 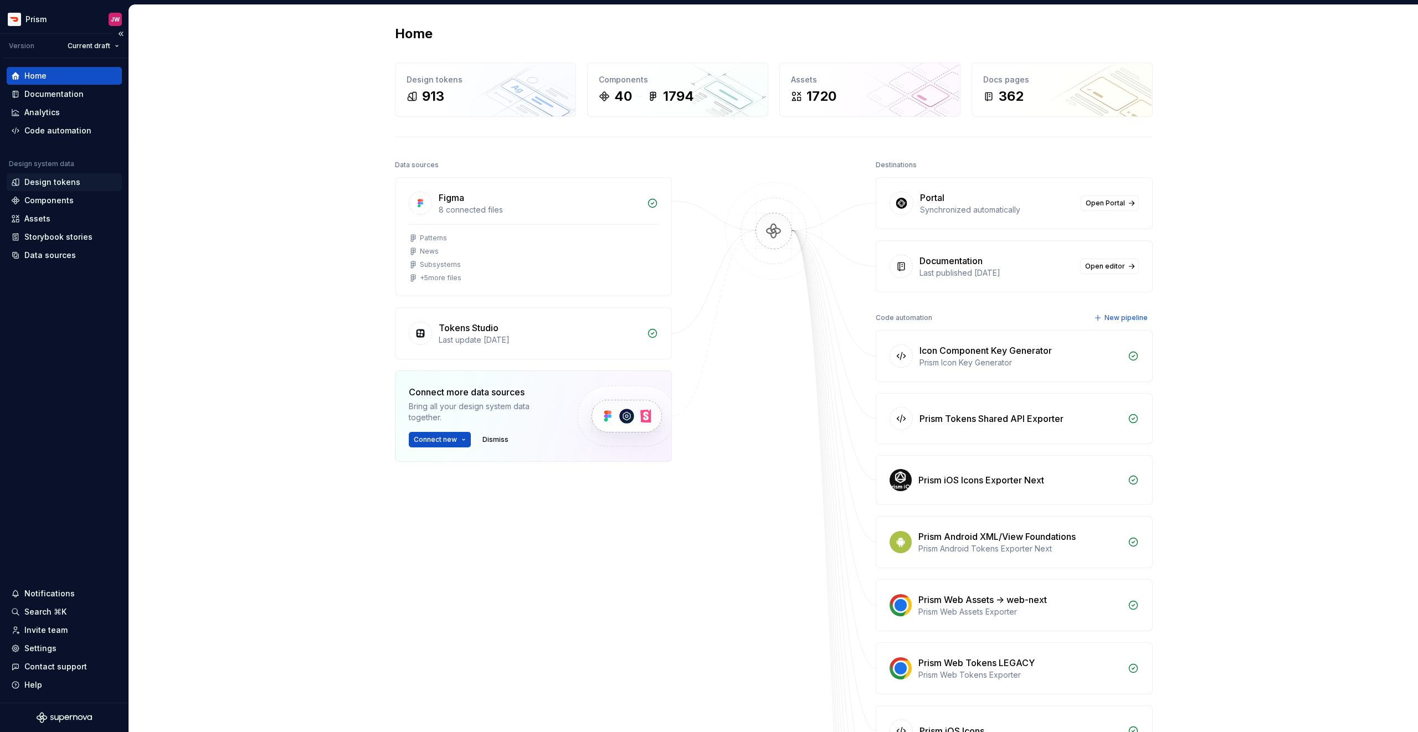 I want to click on a: Design tokens, so click(x=64, y=182).